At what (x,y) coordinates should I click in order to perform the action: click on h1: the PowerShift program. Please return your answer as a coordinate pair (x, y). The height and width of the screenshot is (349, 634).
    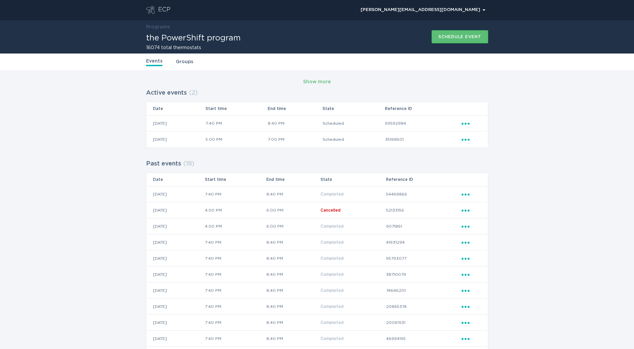
    Looking at the image, I should click on (193, 38).